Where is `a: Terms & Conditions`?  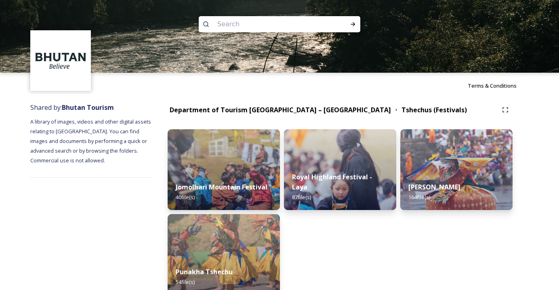 a: Terms & Conditions is located at coordinates (498, 86).